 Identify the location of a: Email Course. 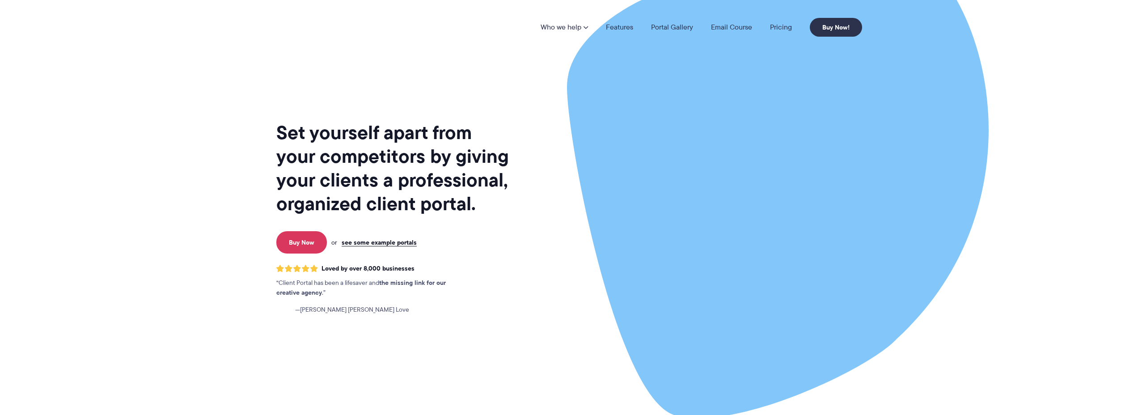
(732, 27).